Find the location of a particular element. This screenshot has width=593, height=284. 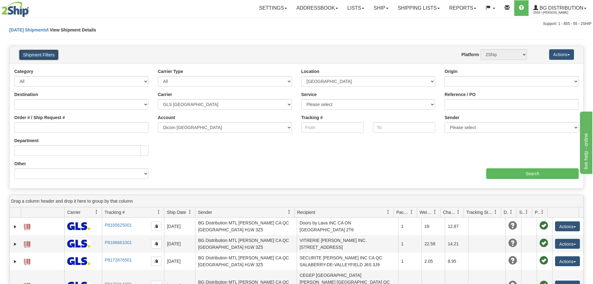

span: BG Distribution is located at coordinates (561, 8).